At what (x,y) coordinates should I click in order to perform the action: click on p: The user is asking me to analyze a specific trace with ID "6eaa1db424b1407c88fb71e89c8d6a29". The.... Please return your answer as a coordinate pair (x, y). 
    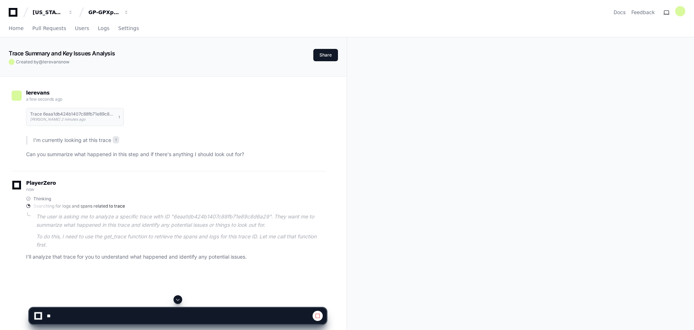
    Looking at the image, I should click on (181, 221).